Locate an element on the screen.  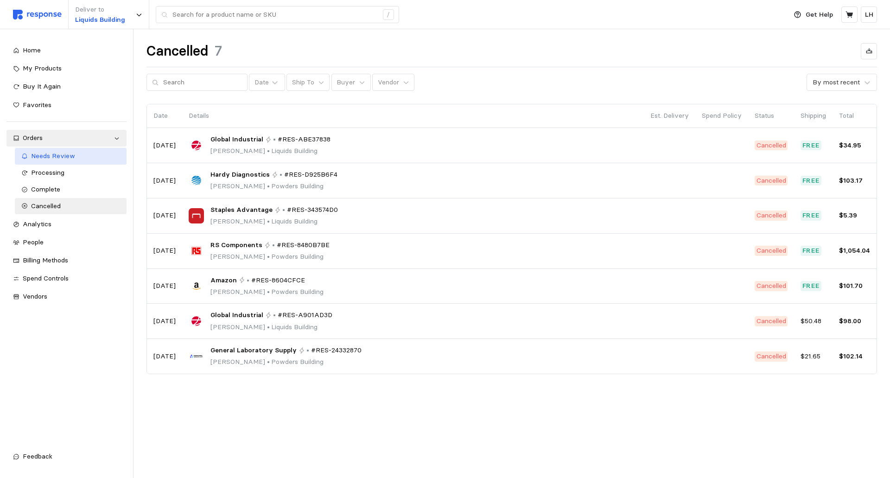
a: Cancelled is located at coordinates (71, 206).